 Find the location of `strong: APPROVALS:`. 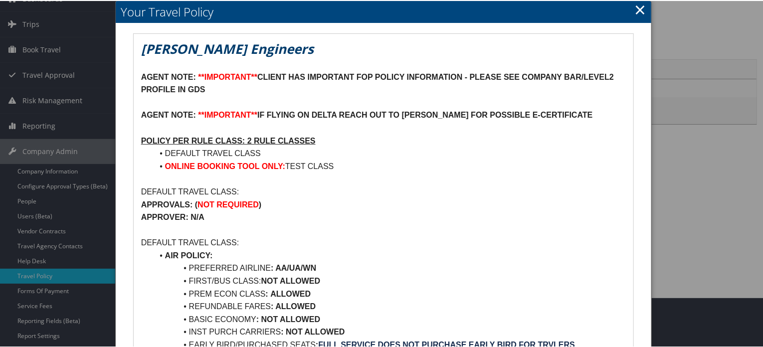

strong: APPROVALS: is located at coordinates (167, 203).